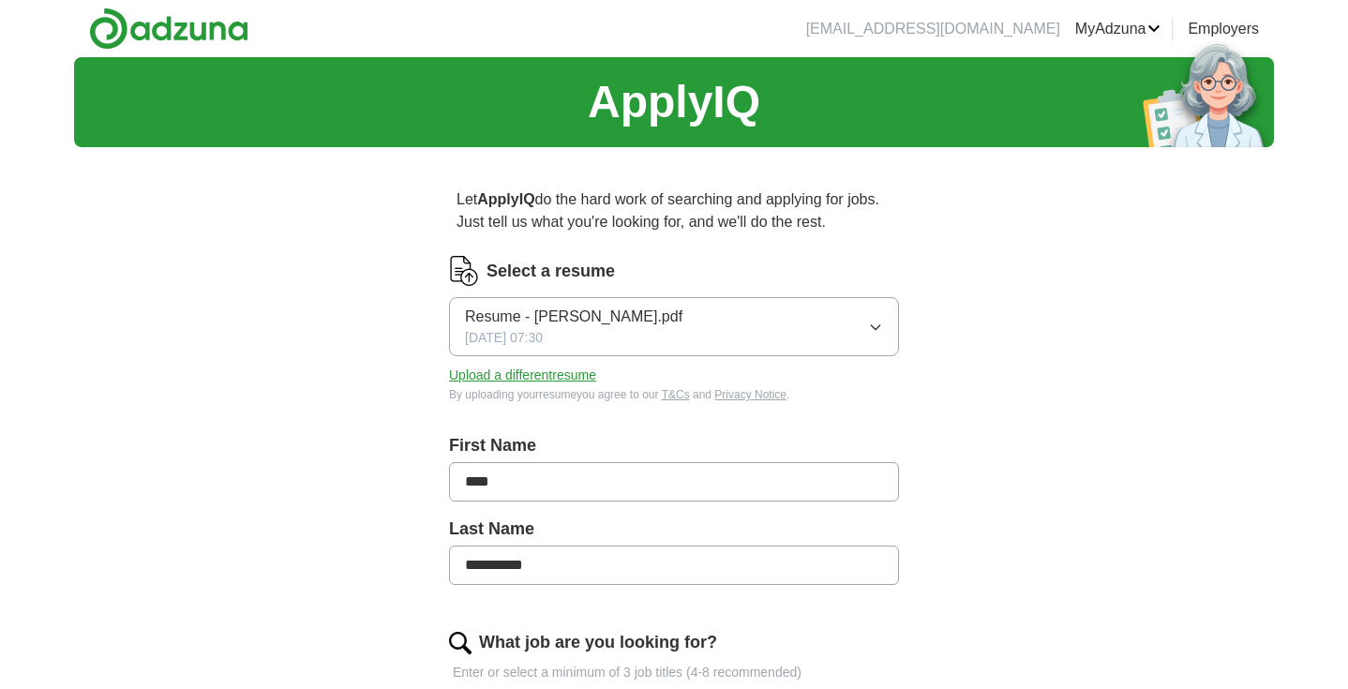 The height and width of the screenshot is (689, 1348). Describe the element at coordinates (460, 643) in the screenshot. I see `img: search.png` at that location.